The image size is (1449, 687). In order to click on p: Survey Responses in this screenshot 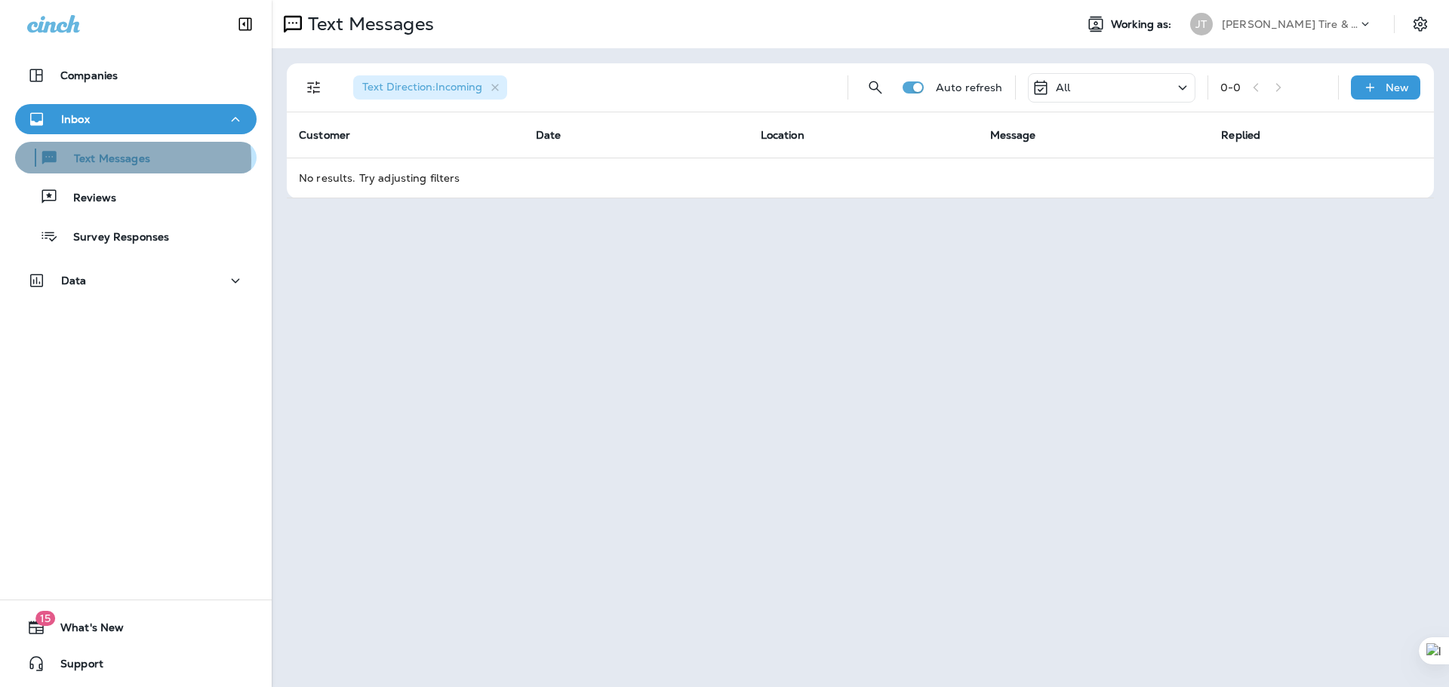, I will do `click(113, 238)`.